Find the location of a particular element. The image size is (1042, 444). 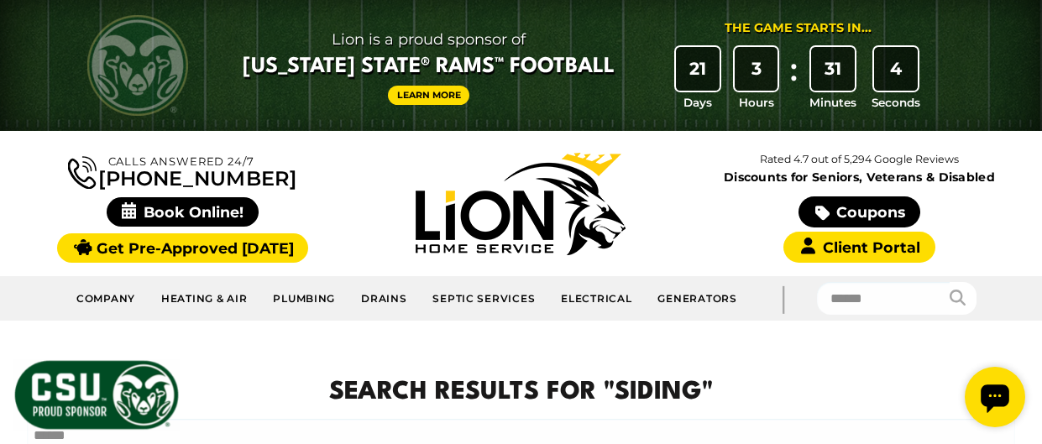

a: Heating & Air is located at coordinates (204, 298).